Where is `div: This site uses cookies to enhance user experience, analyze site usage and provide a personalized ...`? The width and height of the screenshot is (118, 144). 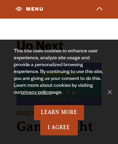 div: This site uses cookies to enhance user experience, analyze site usage and provide a personalized ... is located at coordinates (59, 76).